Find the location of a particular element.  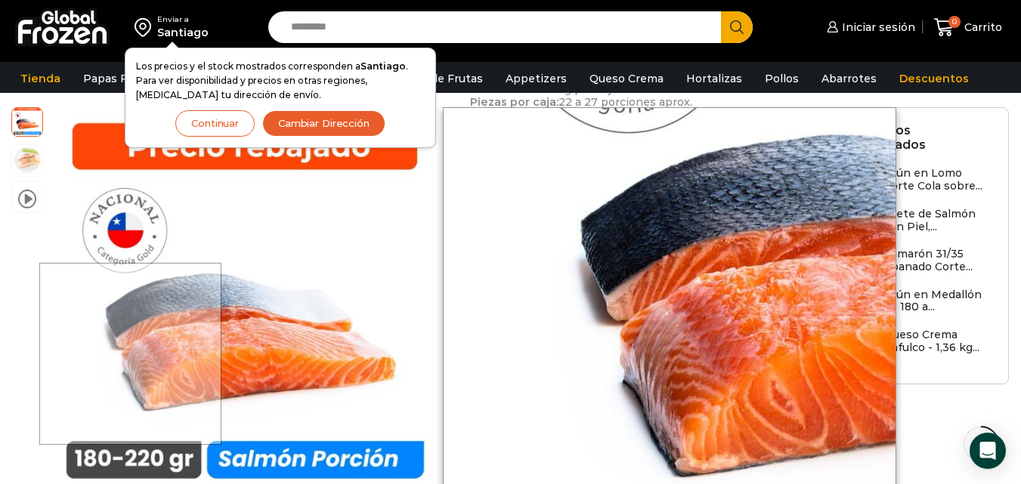

h3: Atún en Medallón de 180 a... is located at coordinates (939, 302).